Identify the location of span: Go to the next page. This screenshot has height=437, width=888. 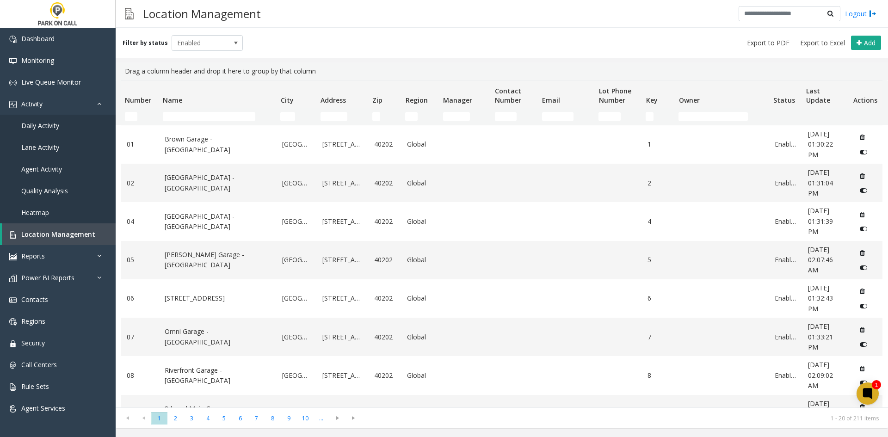
(337, 418).